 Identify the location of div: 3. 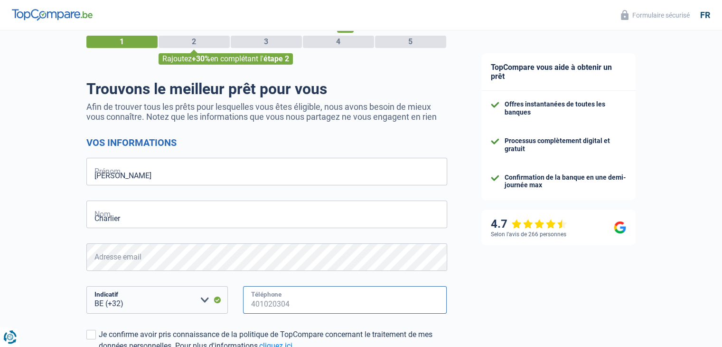
(266, 42).